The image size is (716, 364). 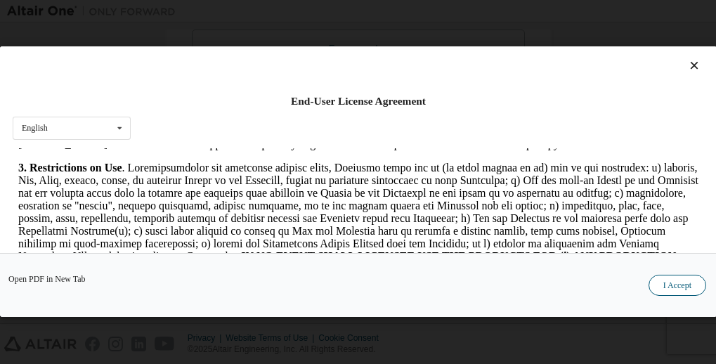 I want to click on strong: IN NO EVENT SHALL LICENSEE USE THE PRODUCTS FOR (i) ANY PRODUCTION, COMMERCIAL OR FOR-PROFIT PURP..., so click(x=336, y=126).